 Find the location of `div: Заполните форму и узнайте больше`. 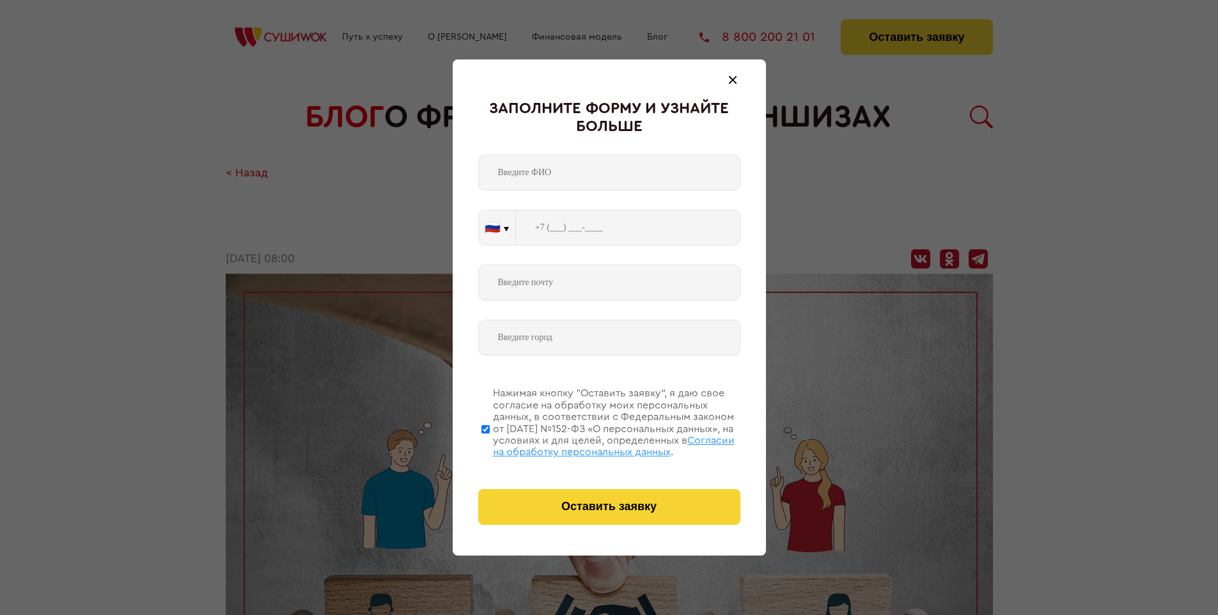

div: Заполните форму и узнайте больше is located at coordinates (609, 118).